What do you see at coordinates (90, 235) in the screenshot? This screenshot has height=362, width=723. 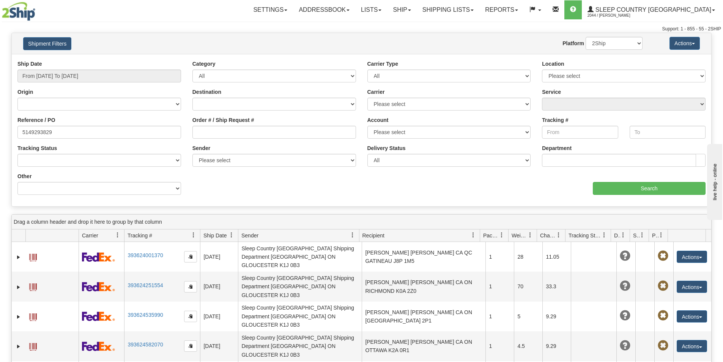 I see `span: Carrier` at bounding box center [90, 235].